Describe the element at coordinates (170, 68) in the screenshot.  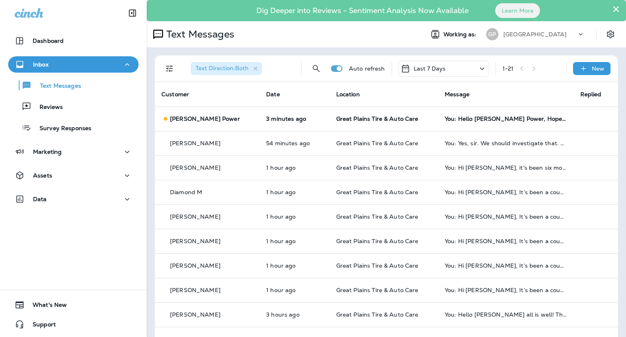
I see `button: Filters` at that location.